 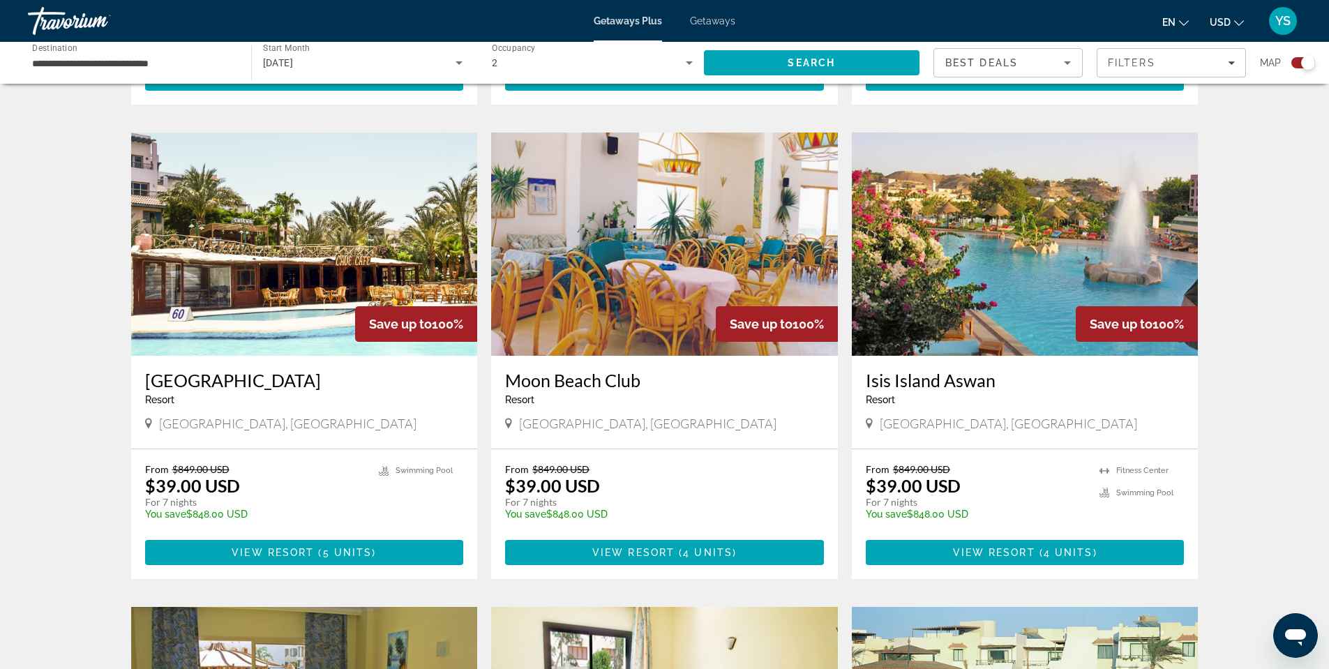 What do you see at coordinates (304, 552) in the screenshot?
I see `button: View Resort(5 units)` at bounding box center [304, 552].